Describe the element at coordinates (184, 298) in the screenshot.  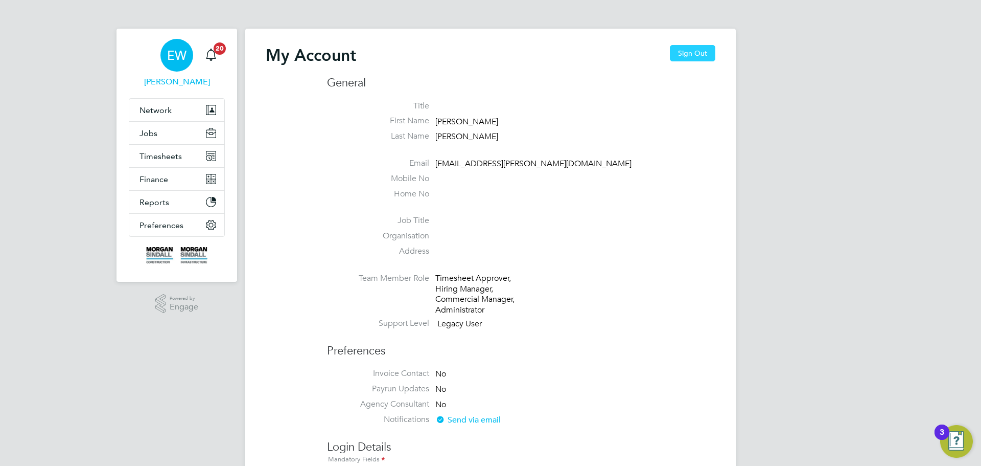
I see `span: Powered by` at that location.